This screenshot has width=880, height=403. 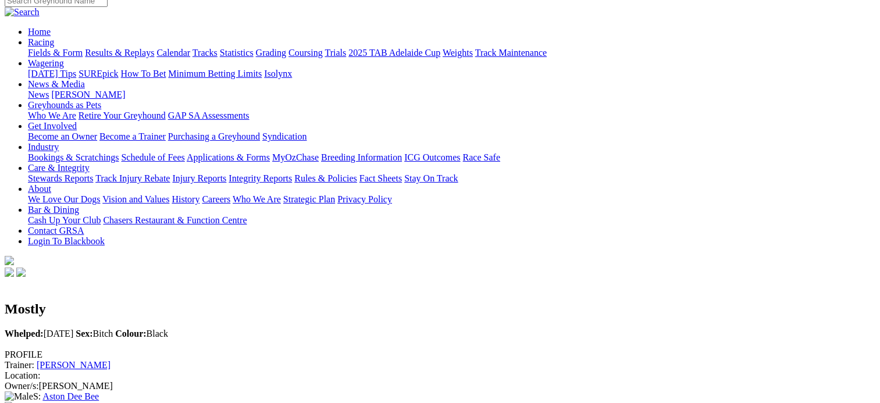 What do you see at coordinates (21, 272) in the screenshot?
I see `img: twitter.svg` at bounding box center [21, 272].